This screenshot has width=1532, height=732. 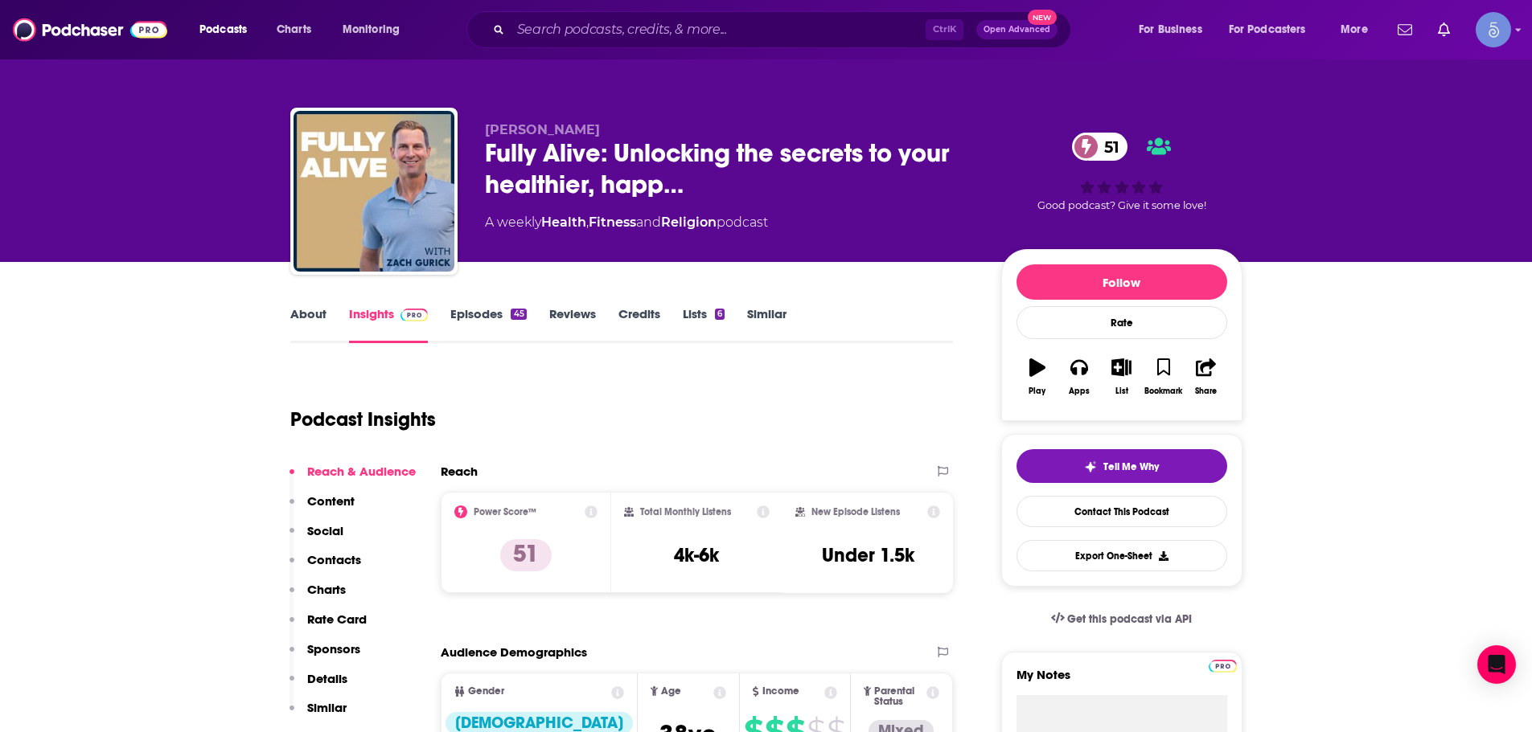 I want to click on h2: Audience Demographics, so click(x=514, y=652).